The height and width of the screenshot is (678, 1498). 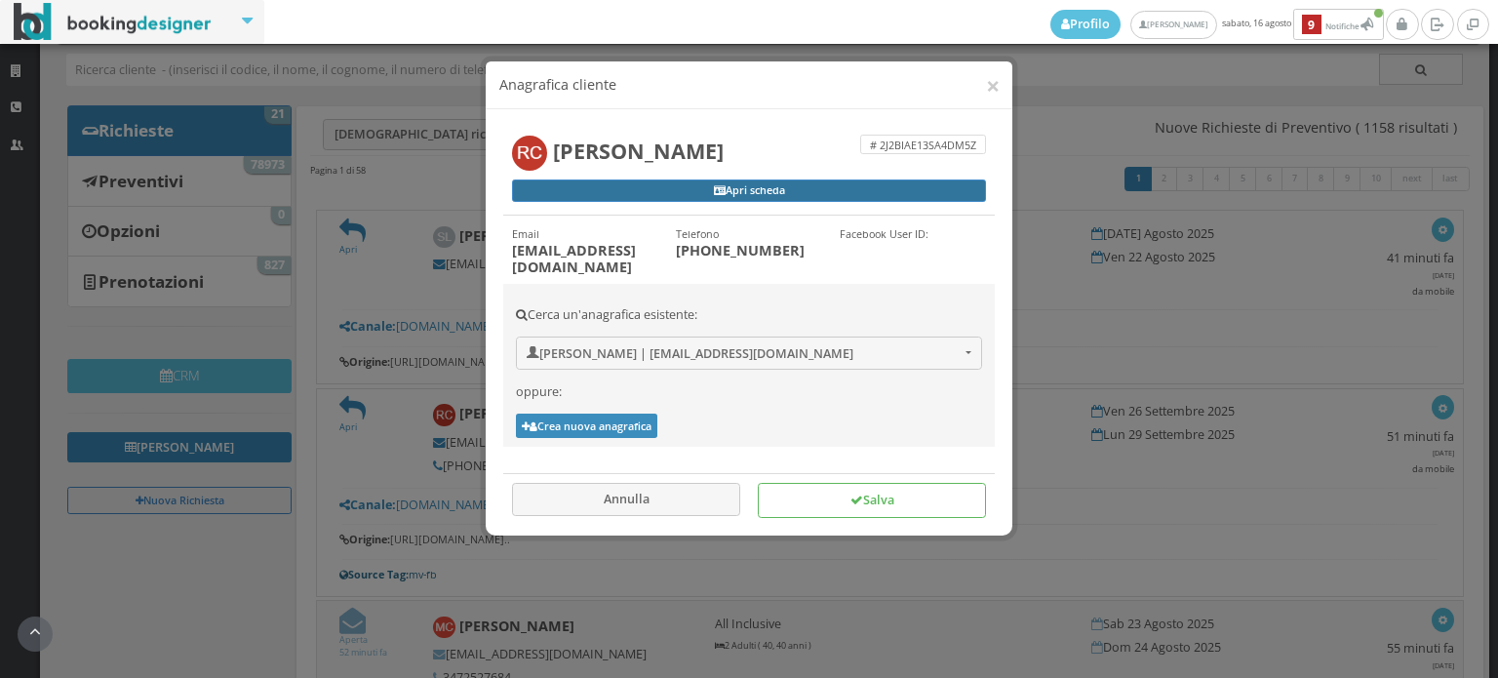 I want to click on img: Rossana Colombo, so click(x=530, y=153).